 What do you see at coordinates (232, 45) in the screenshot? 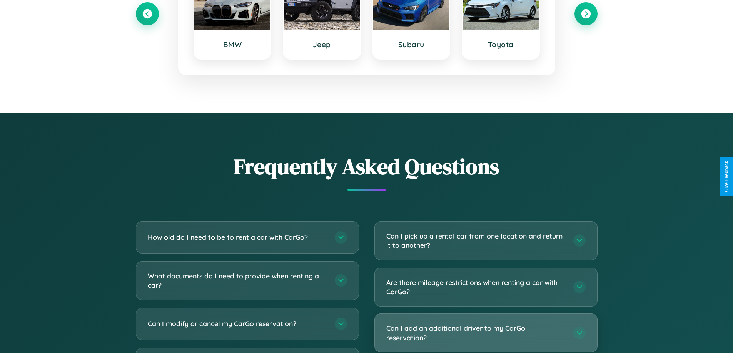
I see `h3: BMW` at bounding box center [232, 45].